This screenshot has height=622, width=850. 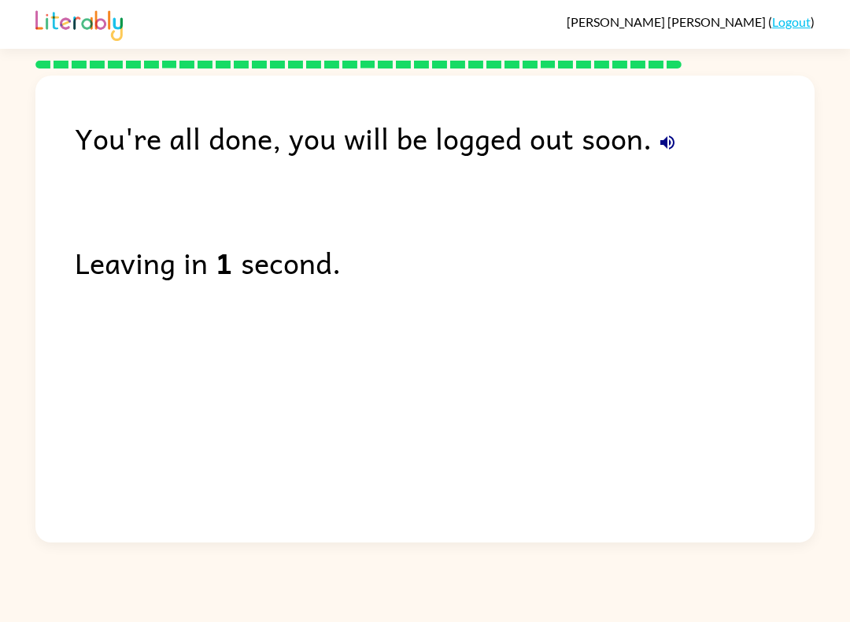 I want to click on b: 1, so click(x=224, y=262).